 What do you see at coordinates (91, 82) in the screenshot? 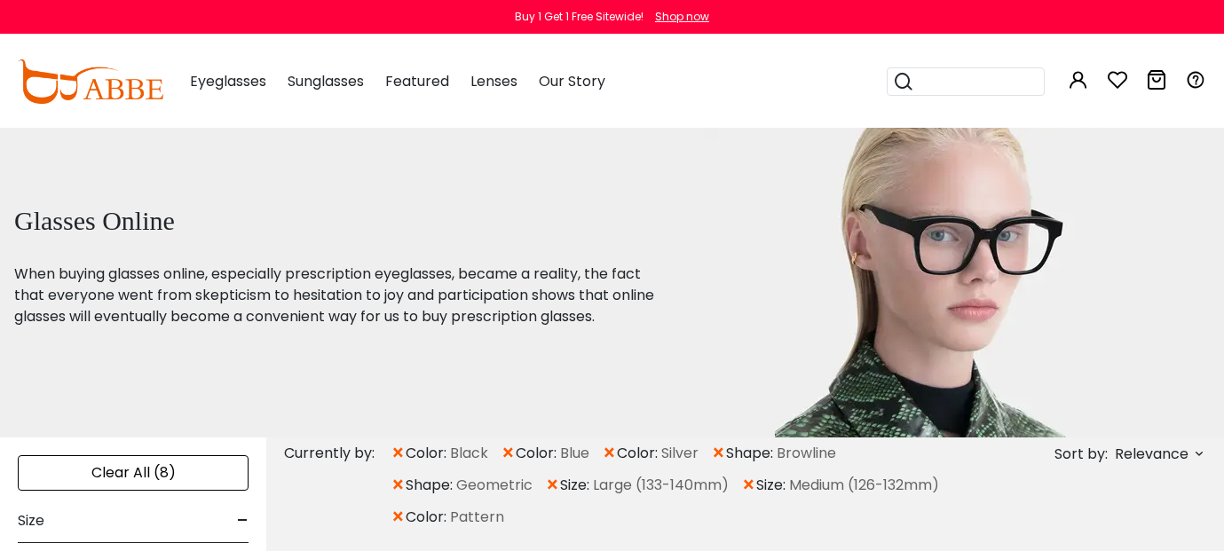
I see `img: abbeglasses.com` at bounding box center [91, 82].